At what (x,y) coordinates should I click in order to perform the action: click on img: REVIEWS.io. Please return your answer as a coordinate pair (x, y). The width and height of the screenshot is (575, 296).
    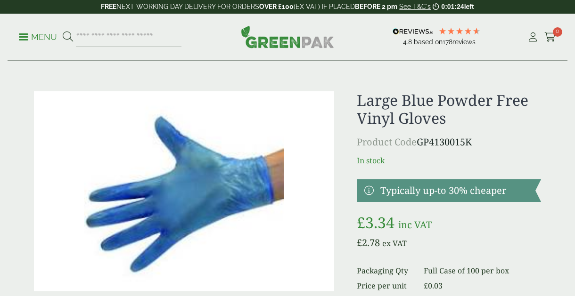
    Looking at the image, I should click on (413, 32).